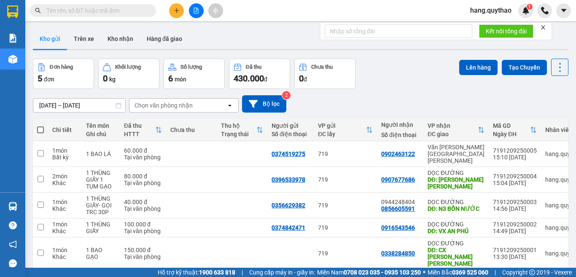 This screenshot has width=576, height=277. I want to click on span: Gửi:, so click(13, 12).